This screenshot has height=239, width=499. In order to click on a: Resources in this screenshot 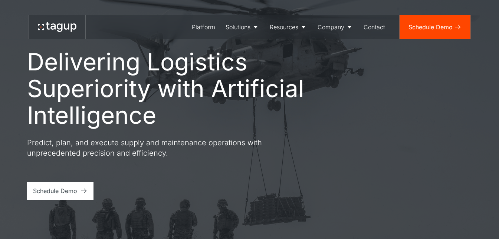, I will do `click(288, 27)`.